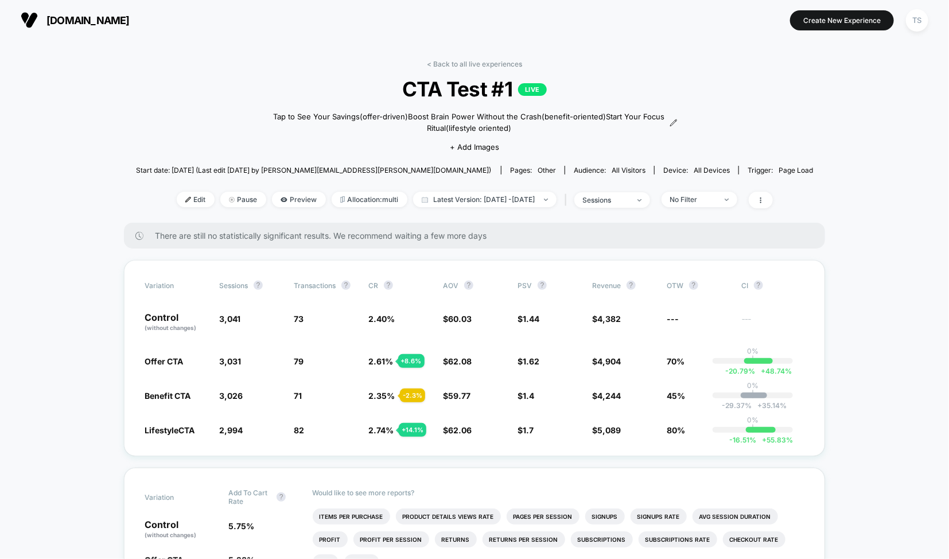 This screenshot has width=949, height=559. Describe the element at coordinates (373, 285) in the screenshot. I see `span: CR` at that location.